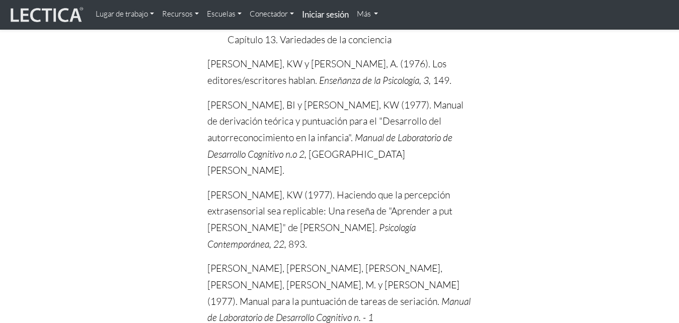 The width and height of the screenshot is (679, 323). Describe the element at coordinates (329, 146) in the screenshot. I see `font: Manual de Laboratorio de Desarrollo Cognitivo n.o 2,` at that location.